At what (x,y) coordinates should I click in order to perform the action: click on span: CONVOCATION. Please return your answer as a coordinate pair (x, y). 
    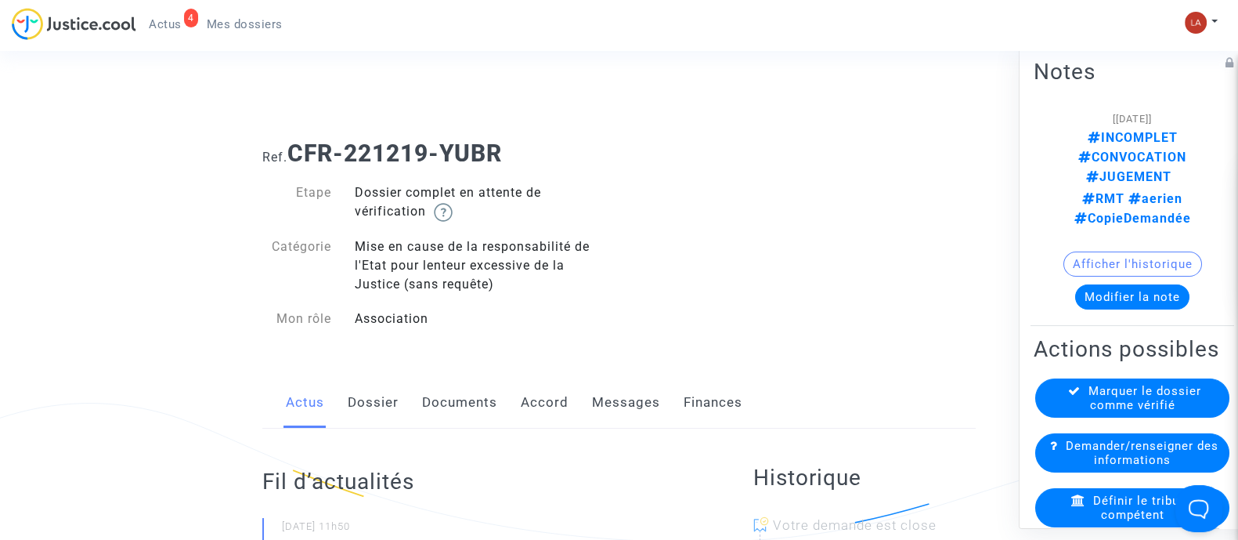
    Looking at the image, I should click on (1132, 156).